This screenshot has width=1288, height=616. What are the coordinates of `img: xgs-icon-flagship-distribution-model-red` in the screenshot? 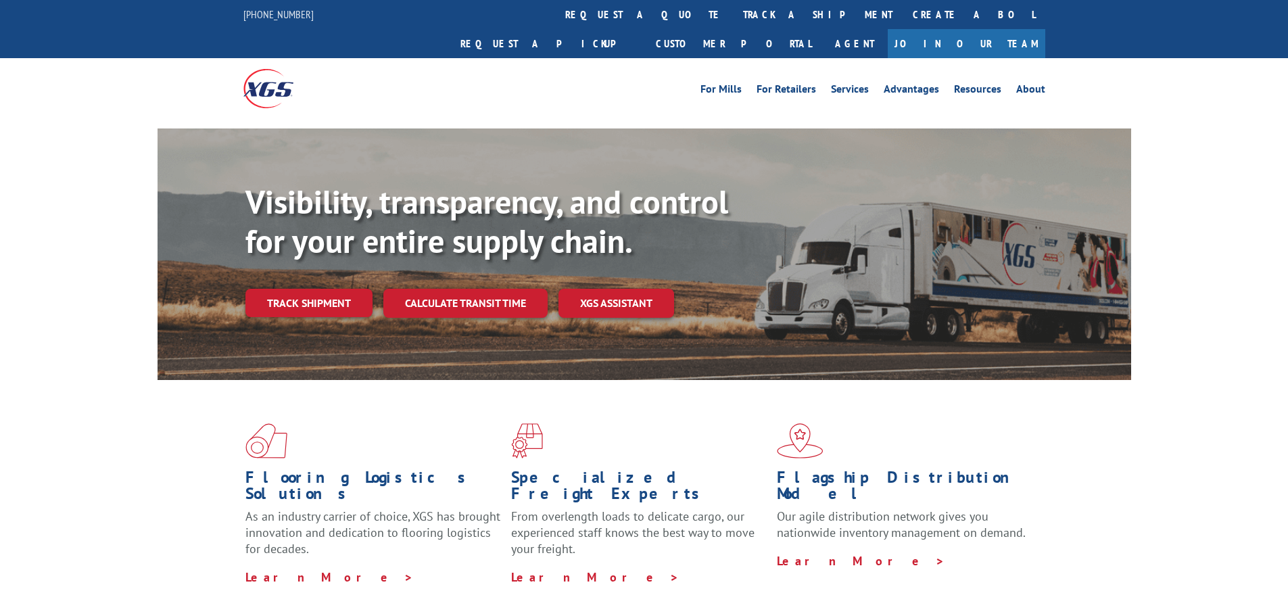 It's located at (800, 441).